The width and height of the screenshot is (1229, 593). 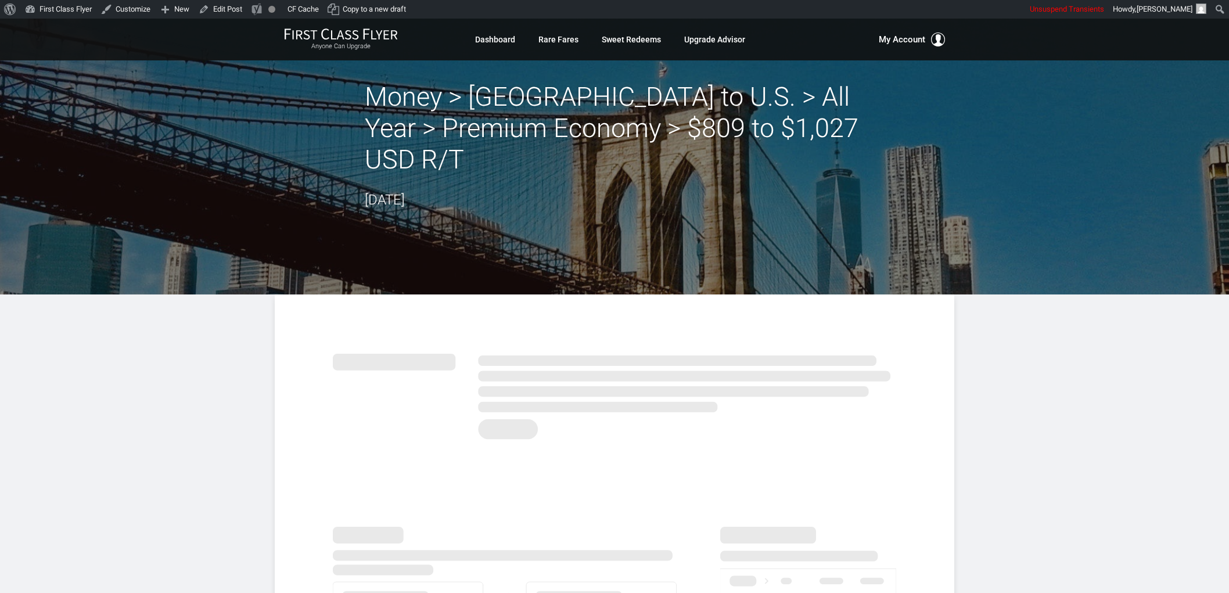 I want to click on span: My Account, so click(x=902, y=39).